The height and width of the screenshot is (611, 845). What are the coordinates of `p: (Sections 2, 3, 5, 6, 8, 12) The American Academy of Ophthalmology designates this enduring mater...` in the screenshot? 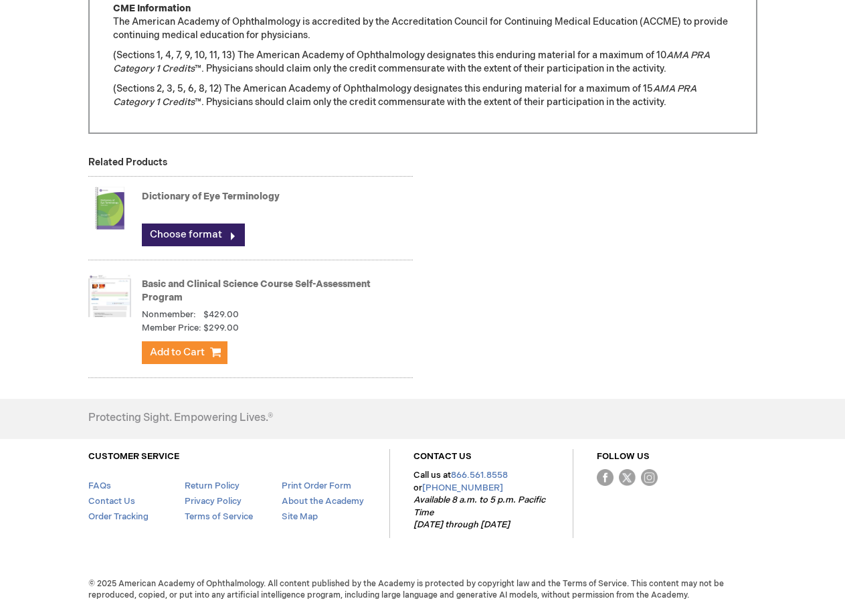 It's located at (423, 96).